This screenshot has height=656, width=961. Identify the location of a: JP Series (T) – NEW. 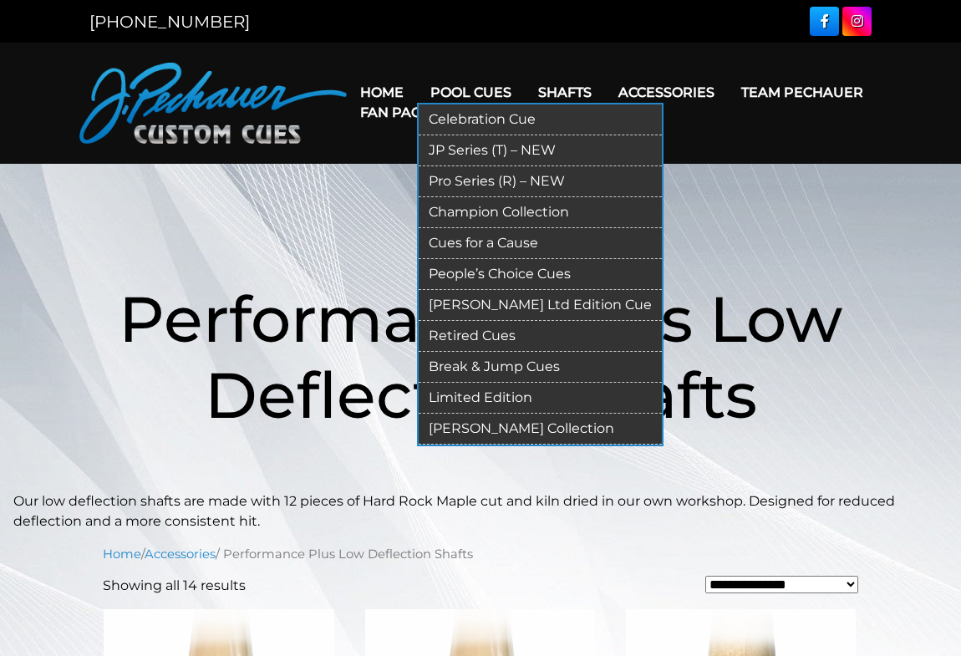
(540, 150).